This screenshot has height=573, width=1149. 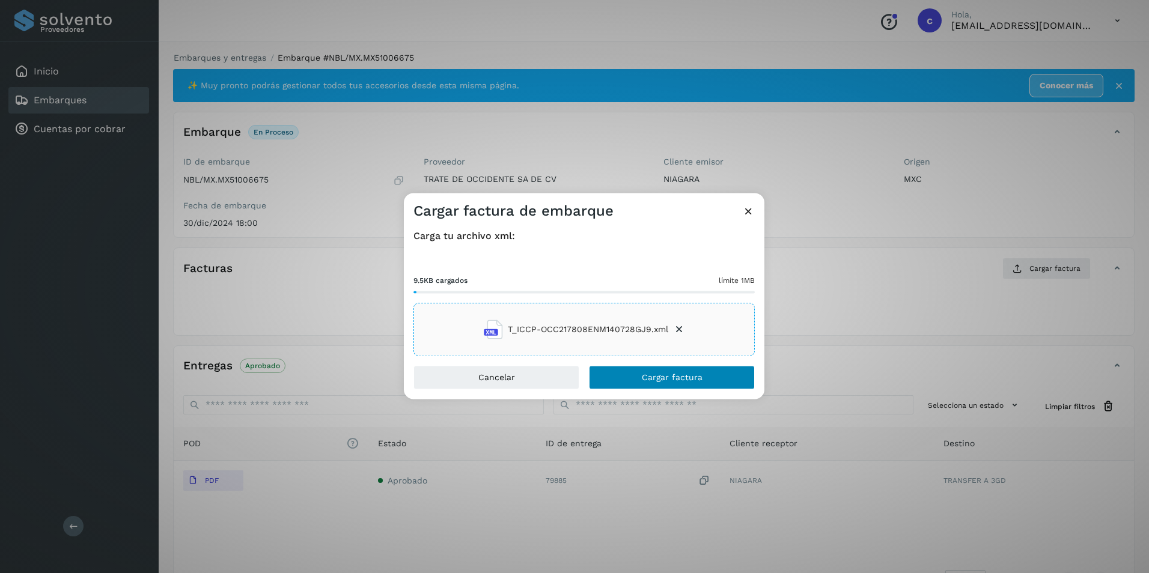 What do you see at coordinates (672, 378) in the screenshot?
I see `button: Cargar factura` at bounding box center [672, 378].